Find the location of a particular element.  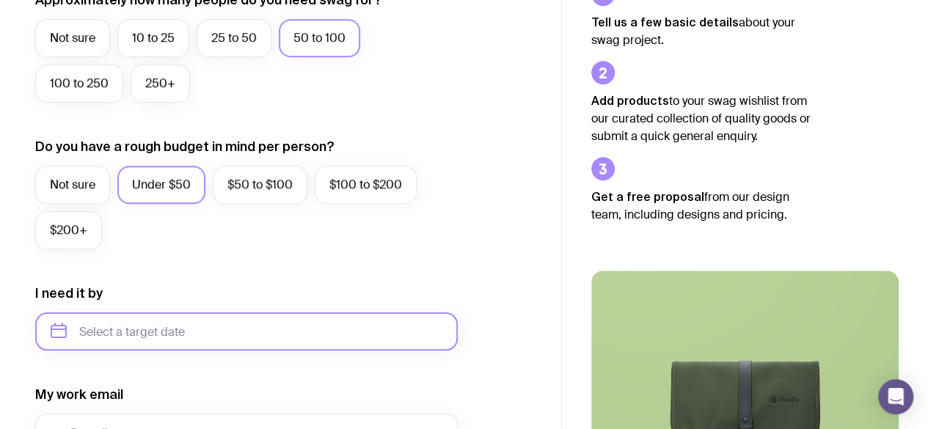

label: $100 to $200 is located at coordinates (365, 185).